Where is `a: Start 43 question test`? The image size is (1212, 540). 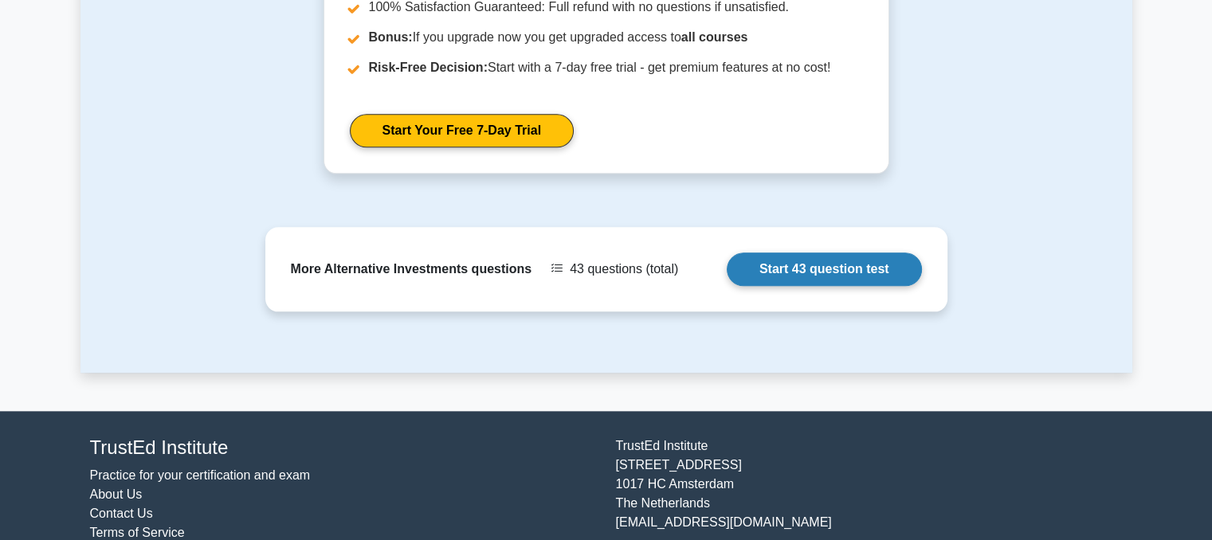
a: Start 43 question test is located at coordinates (824, 269).